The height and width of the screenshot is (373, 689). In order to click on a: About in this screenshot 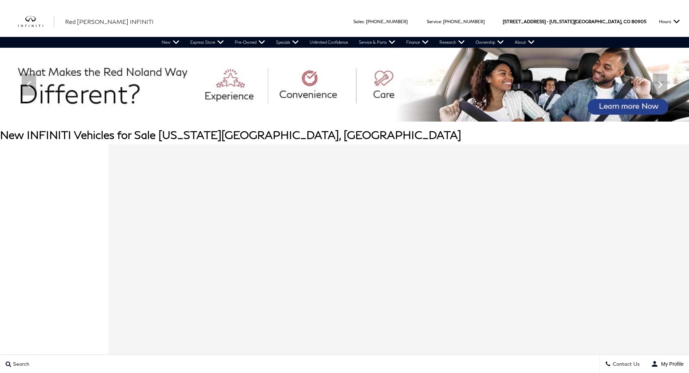, I will do `click(525, 42)`.